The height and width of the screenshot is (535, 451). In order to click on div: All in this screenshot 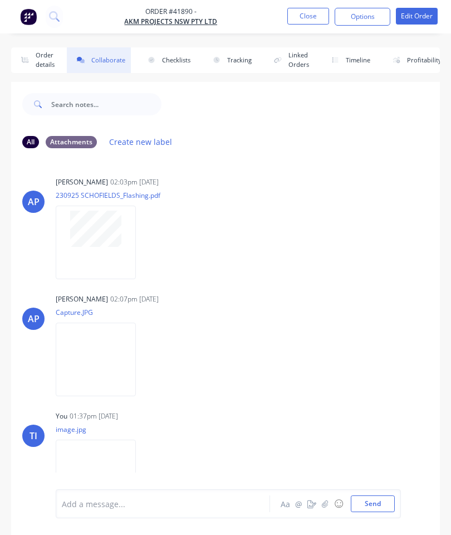, I will do `click(31, 142)`.